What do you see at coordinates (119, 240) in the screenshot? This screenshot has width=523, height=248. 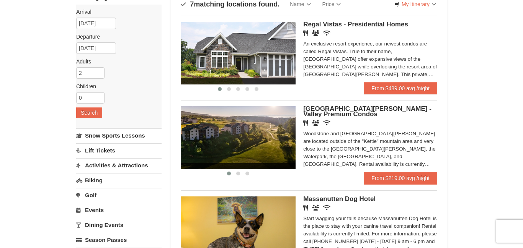 I see `a: Season Passes` at bounding box center [119, 240].